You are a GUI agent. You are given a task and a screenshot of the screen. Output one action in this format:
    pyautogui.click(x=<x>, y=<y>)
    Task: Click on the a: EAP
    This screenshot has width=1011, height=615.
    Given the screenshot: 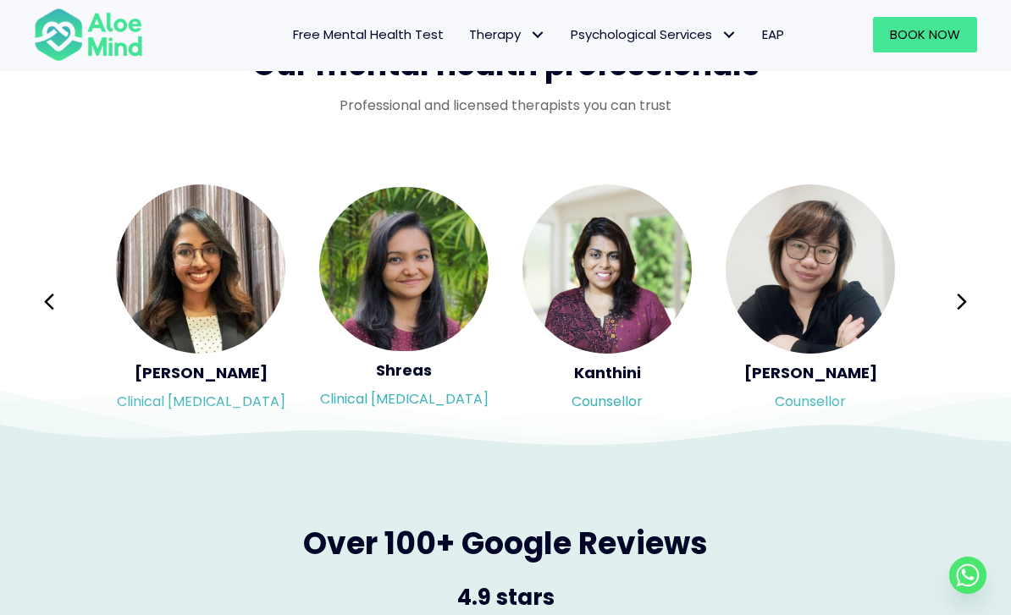 What is the action you would take?
    pyautogui.click(x=773, y=35)
    